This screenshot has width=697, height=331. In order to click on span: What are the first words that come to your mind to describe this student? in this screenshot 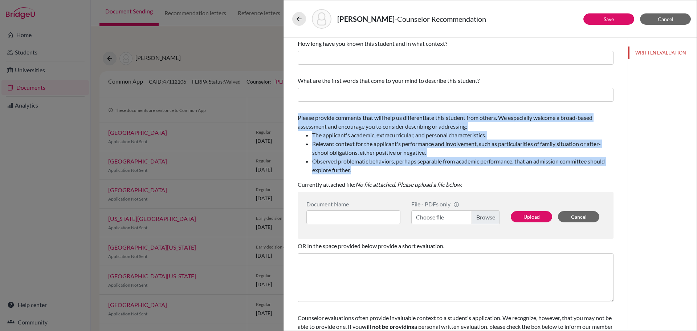, I will do `click(388, 80)`.